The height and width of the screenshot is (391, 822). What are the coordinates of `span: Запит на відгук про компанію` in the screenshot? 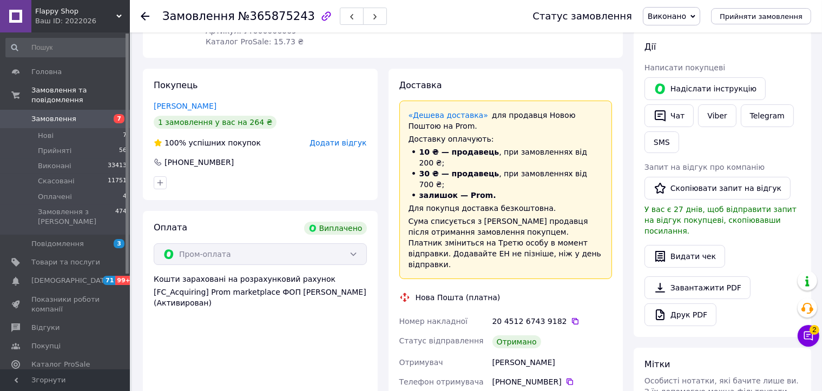 It's located at (705, 167).